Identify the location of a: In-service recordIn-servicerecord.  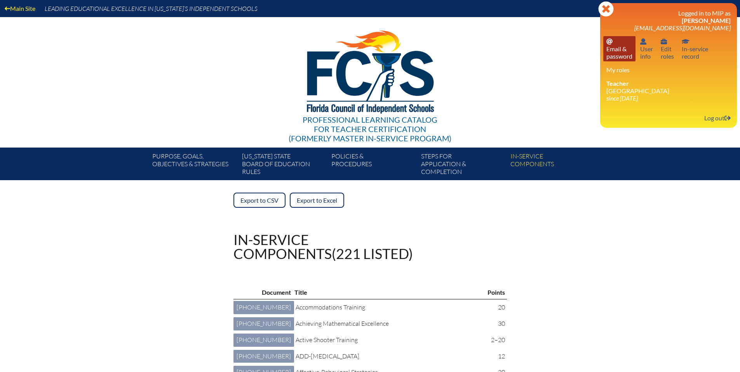
(695, 49).